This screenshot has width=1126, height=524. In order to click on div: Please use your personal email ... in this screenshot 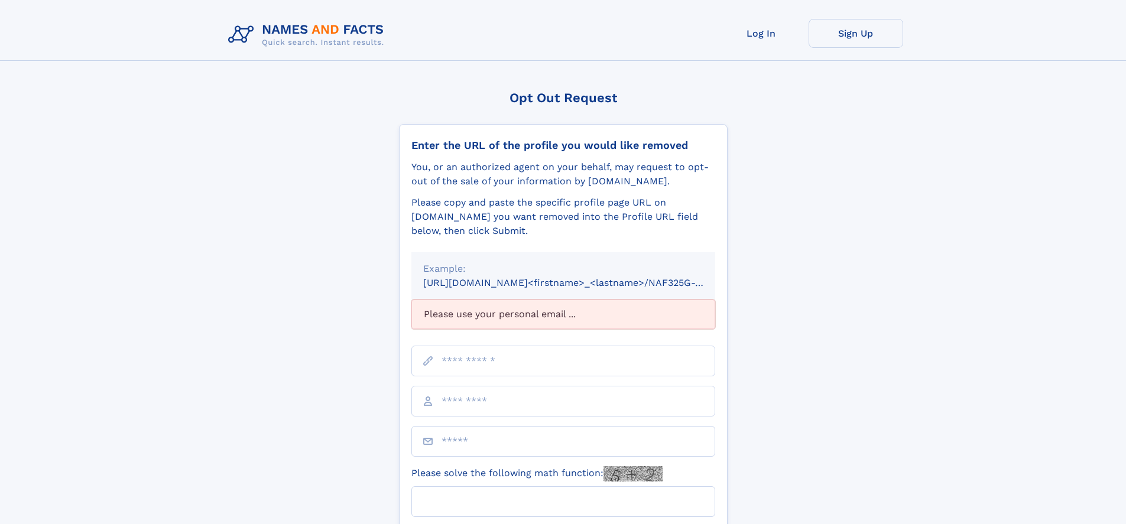, I will do `click(563, 314)`.